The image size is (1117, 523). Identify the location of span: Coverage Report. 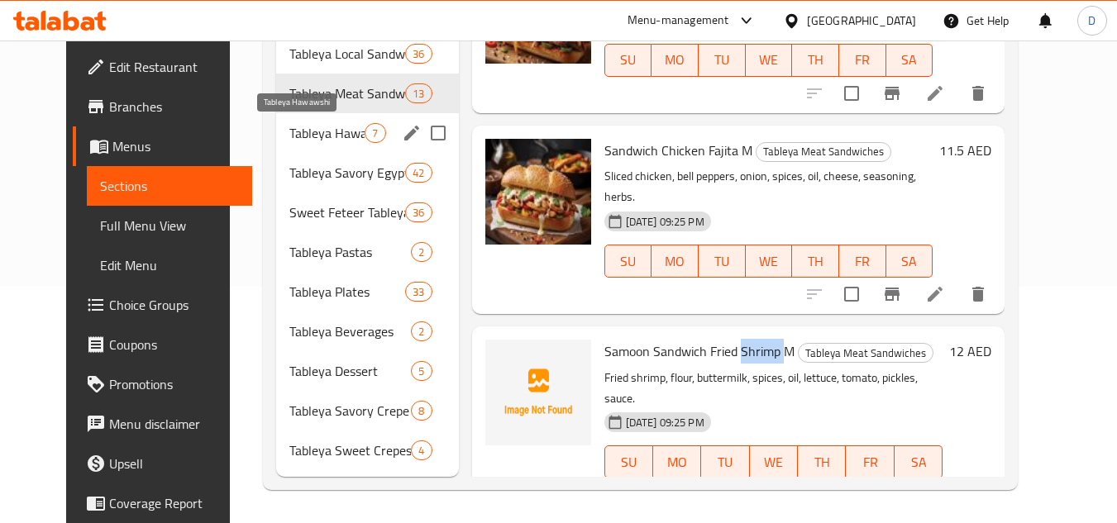
(174, 504).